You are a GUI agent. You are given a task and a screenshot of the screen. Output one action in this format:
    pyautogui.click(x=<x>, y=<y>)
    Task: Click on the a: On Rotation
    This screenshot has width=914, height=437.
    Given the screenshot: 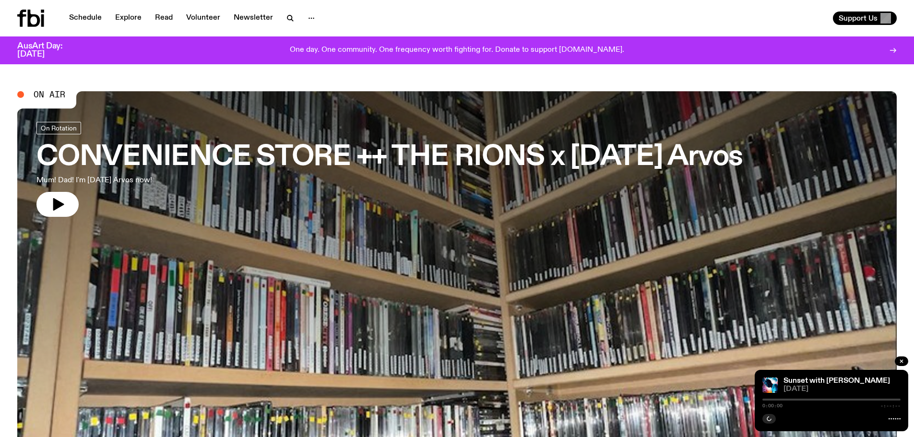 What is the action you would take?
    pyautogui.click(x=59, y=128)
    